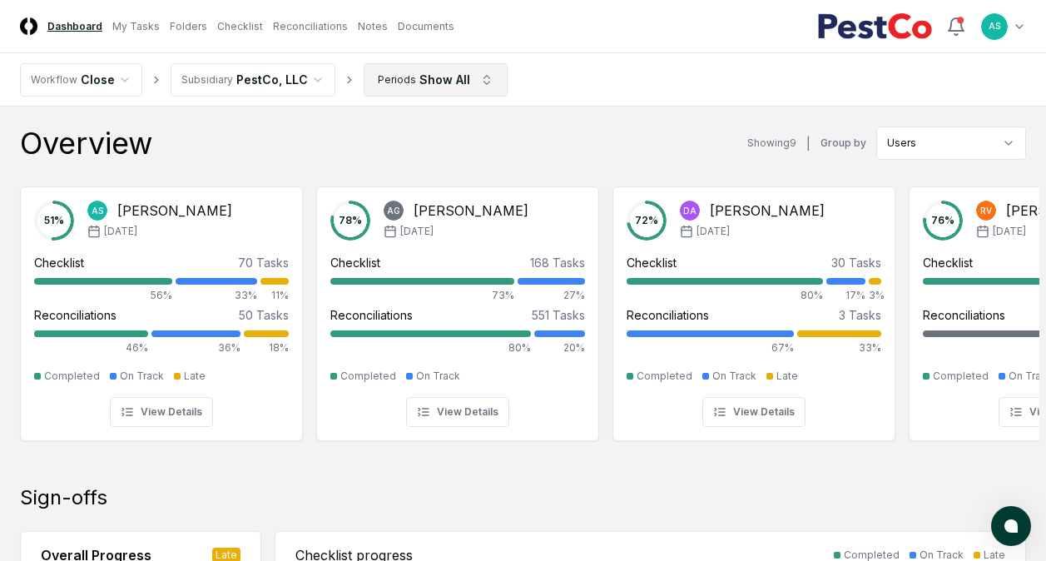  What do you see at coordinates (994, 27) in the screenshot?
I see `button: AS` at bounding box center [994, 27].